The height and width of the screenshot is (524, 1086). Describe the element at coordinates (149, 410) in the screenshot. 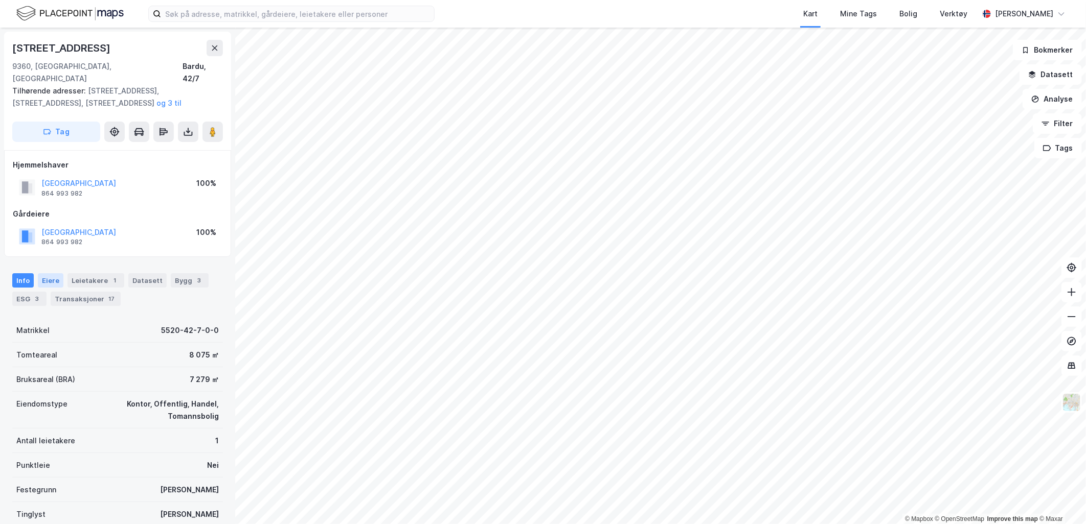

I see `div: Kontor, Offentlig, Handel, Tomannsbolig` at that location.